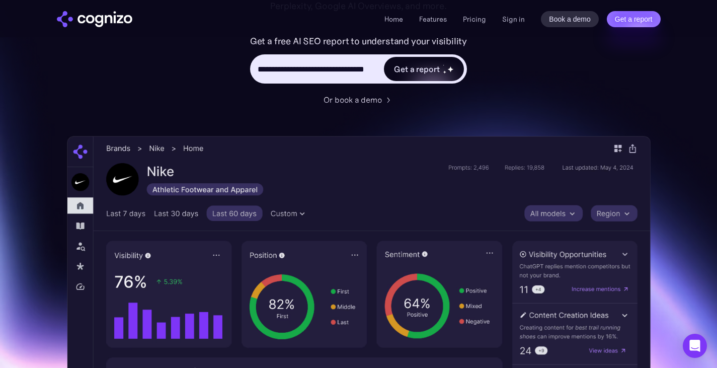  Describe the element at coordinates (358, 61) in the screenshot. I see `form: Hero URL Input Form` at that location.